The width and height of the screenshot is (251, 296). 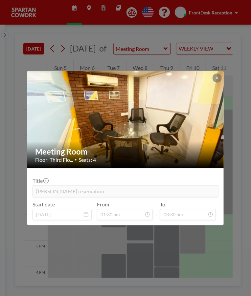 What do you see at coordinates (87, 160) in the screenshot?
I see `span: Seats: 4` at bounding box center [87, 160].